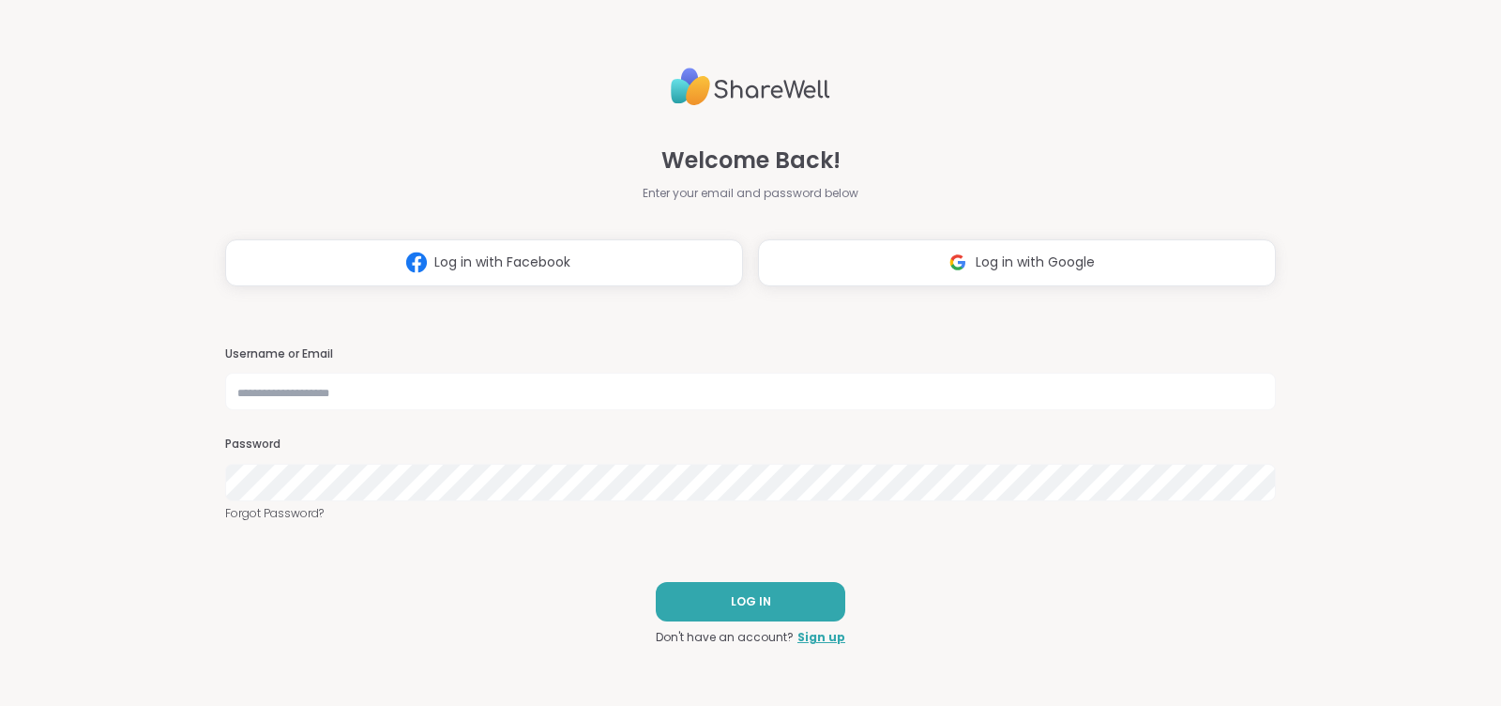 The image size is (1501, 706). Describe the element at coordinates (751, 601) in the screenshot. I see `button: LOG IN` at that location.